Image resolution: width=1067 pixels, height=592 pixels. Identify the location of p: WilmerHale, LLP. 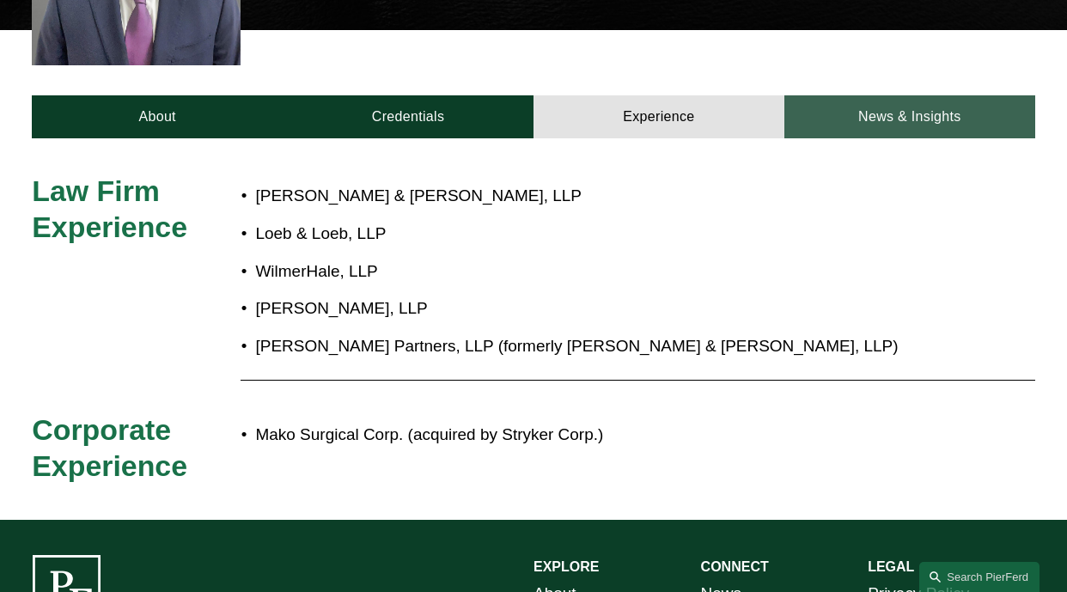
(582, 271).